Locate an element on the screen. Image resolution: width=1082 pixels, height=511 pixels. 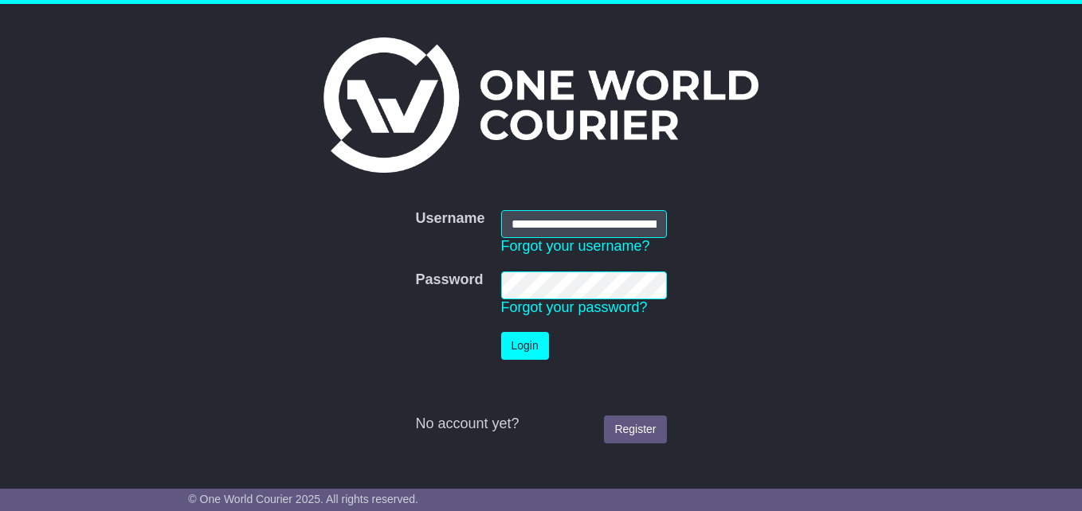
a: Forgot your password? is located at coordinates (574, 307).